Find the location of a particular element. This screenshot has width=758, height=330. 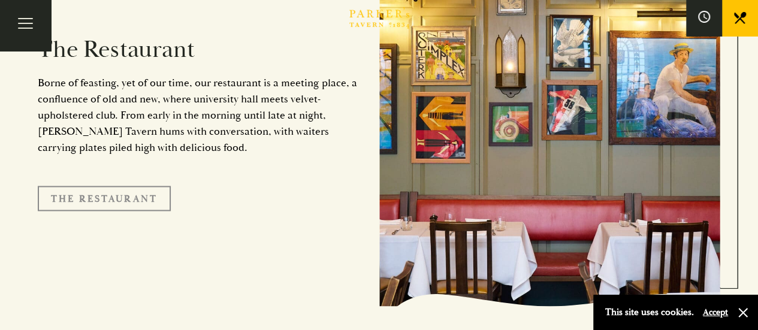

h2: The Restaurant is located at coordinates (199, 50).